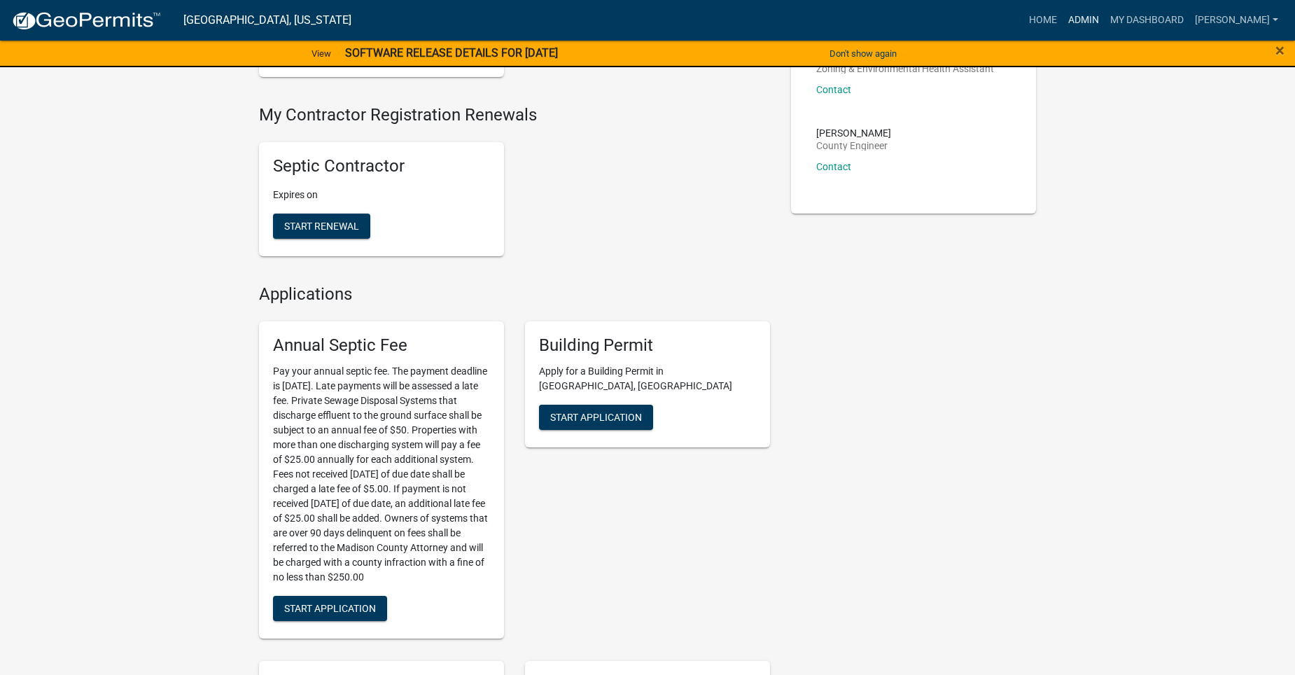  I want to click on p: Zoning & Environmental Health Assistant, so click(905, 69).